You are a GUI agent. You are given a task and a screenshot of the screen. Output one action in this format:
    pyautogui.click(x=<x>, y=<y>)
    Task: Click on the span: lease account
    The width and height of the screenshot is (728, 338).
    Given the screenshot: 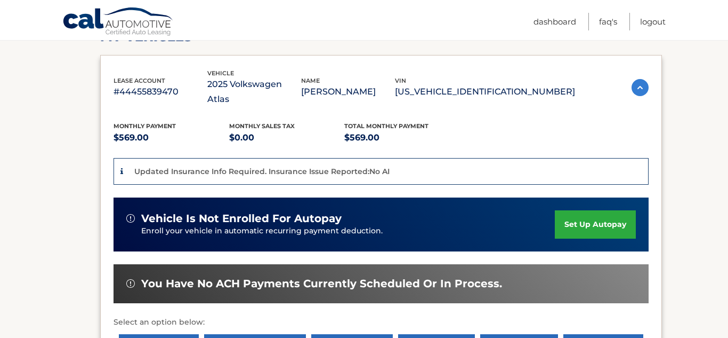 What is the action you would take?
    pyautogui.click(x=139, y=81)
    